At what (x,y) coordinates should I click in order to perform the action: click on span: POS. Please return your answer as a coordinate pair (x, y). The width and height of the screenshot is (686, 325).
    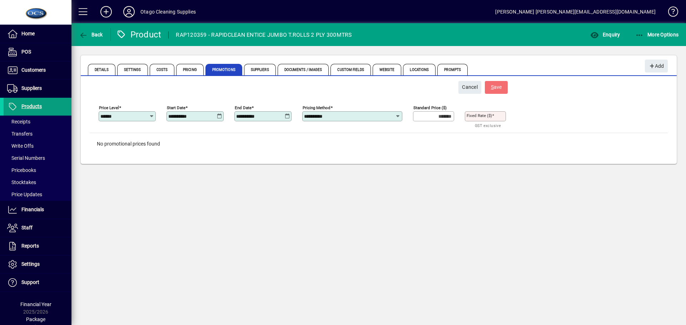
    Looking at the image, I should click on (26, 52).